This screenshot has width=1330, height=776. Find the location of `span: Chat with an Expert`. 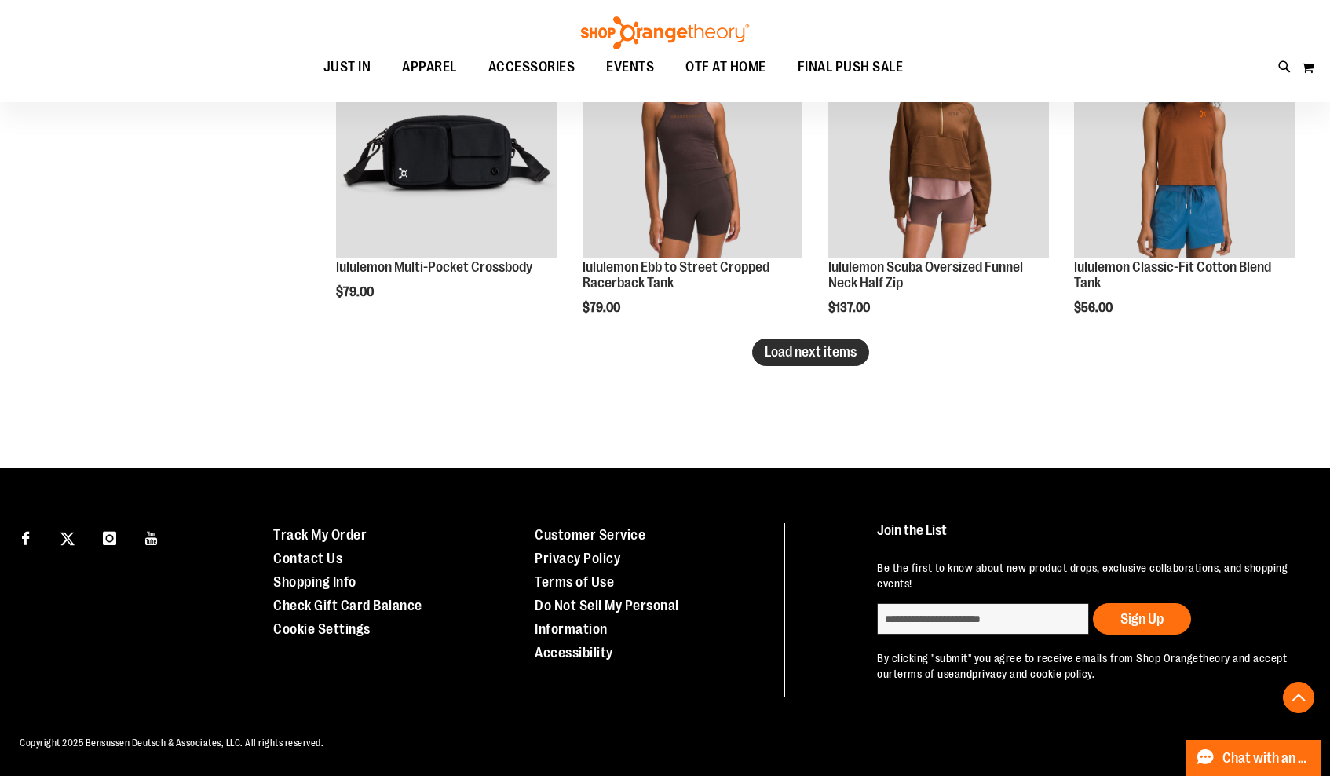

span: Chat with an Expert is located at coordinates (1267, 758).